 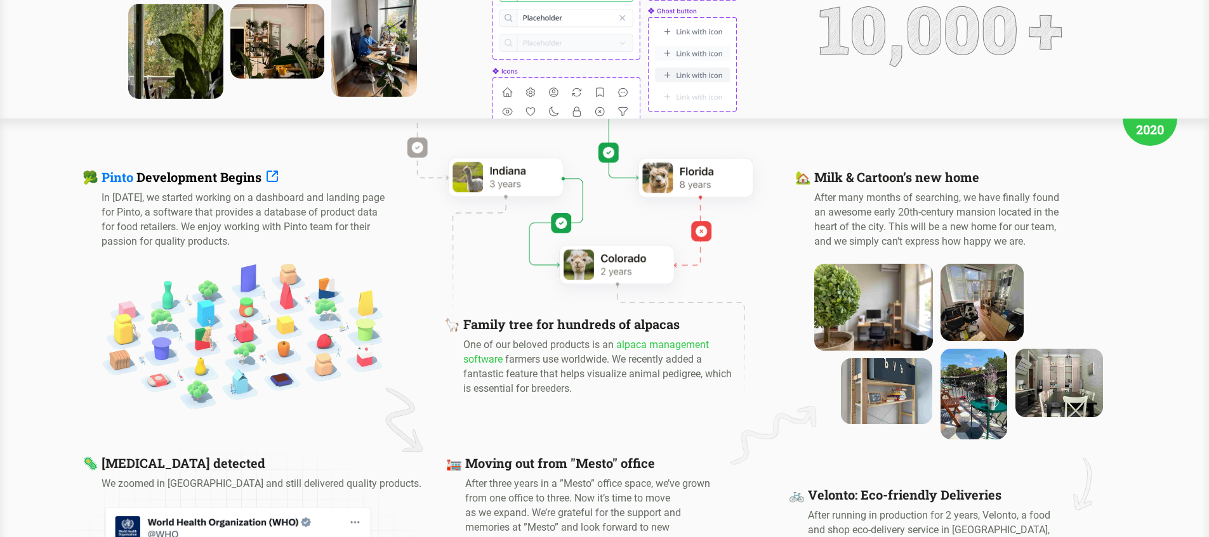 I want to click on p: One of our beloved products is an farmers use worldwide. We recently added a fantastic feature th..., so click(x=598, y=367).